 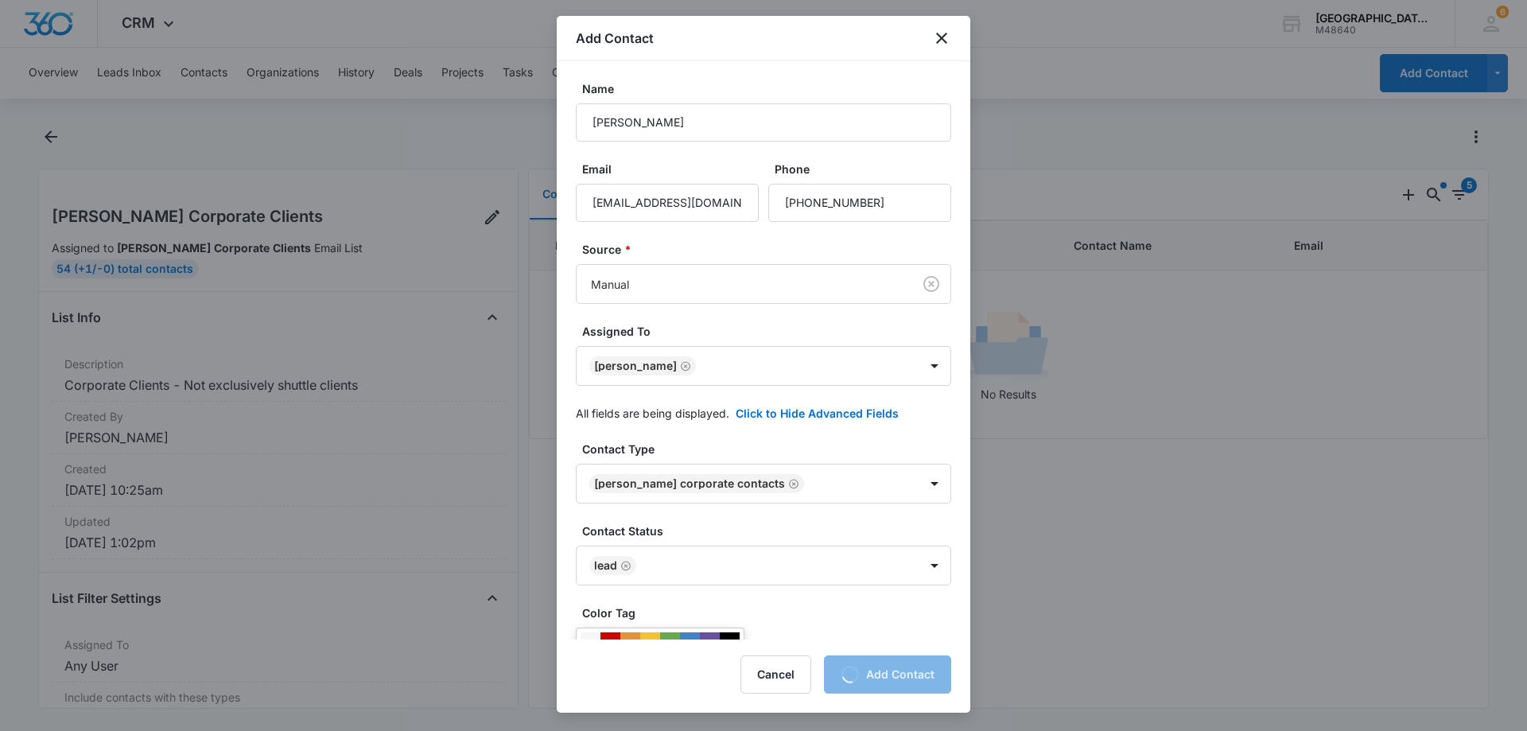 What do you see at coordinates (931, 284) in the screenshot?
I see `button: Clear` at bounding box center [931, 284].